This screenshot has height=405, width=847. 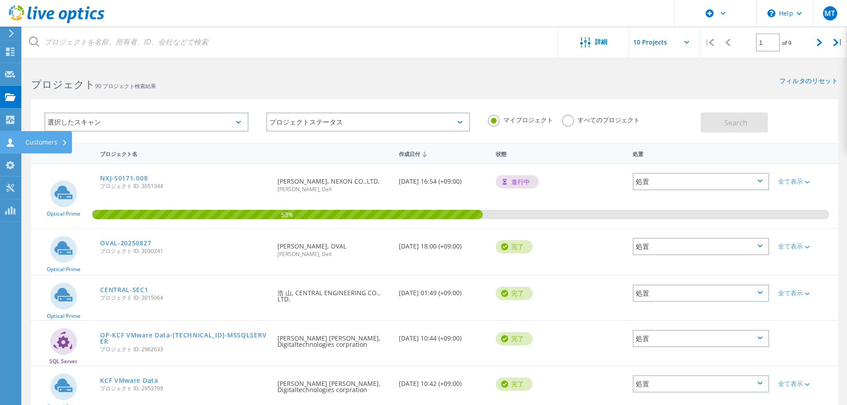 What do you see at coordinates (600, 119) in the screenshot?
I see `label: すべてのプロジェクト` at bounding box center [600, 119].